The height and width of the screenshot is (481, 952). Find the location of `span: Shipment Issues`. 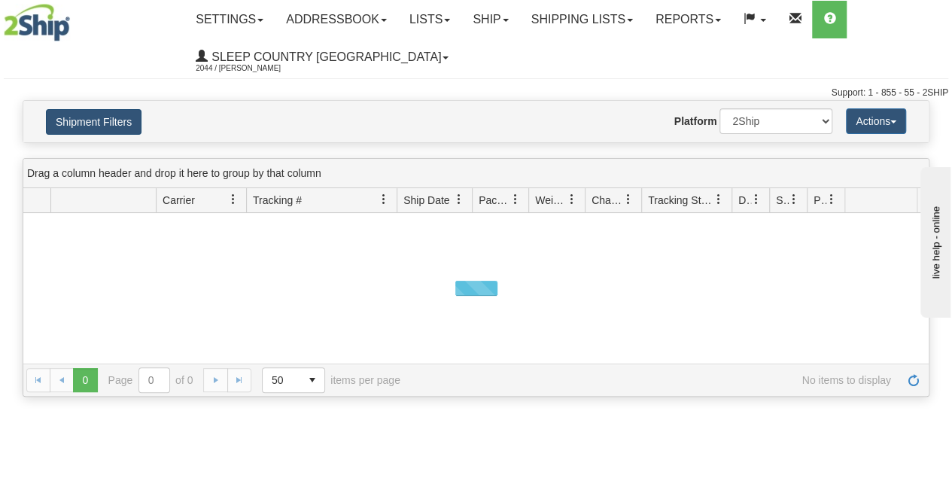

span: Shipment Issues is located at coordinates (782, 200).